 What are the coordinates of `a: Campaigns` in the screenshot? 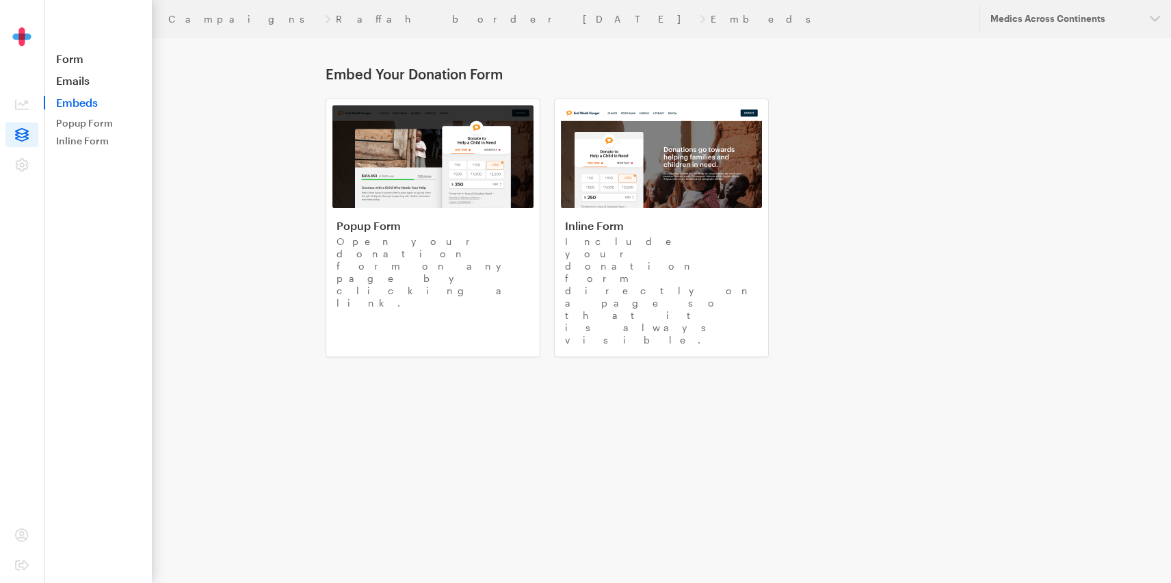 It's located at (244, 19).